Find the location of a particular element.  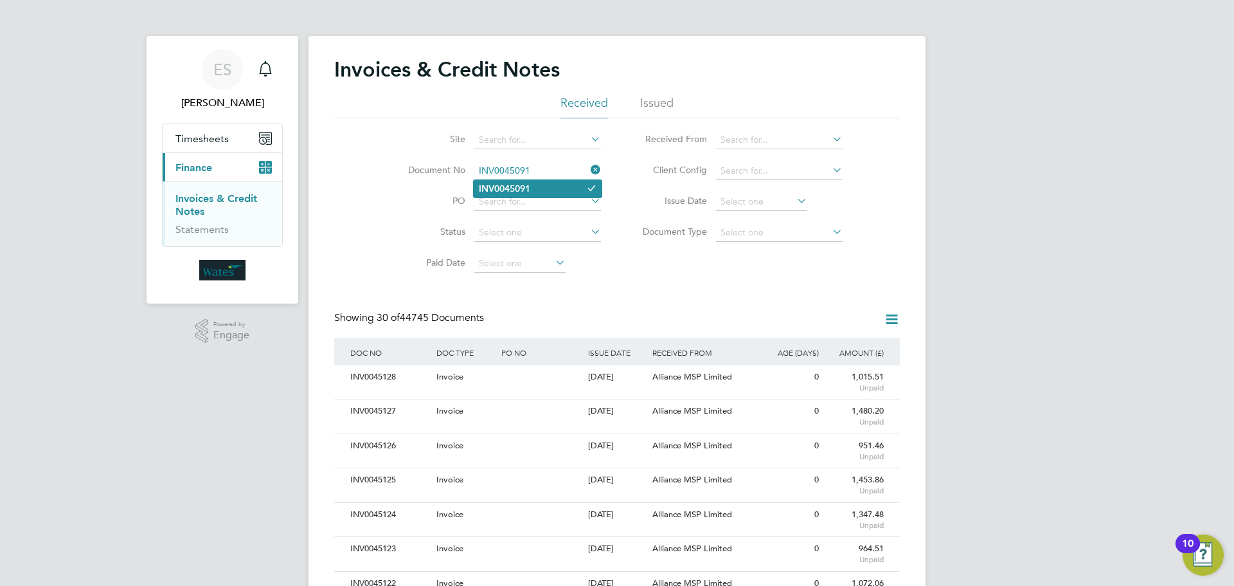

a: Go to home page is located at coordinates (222, 270).